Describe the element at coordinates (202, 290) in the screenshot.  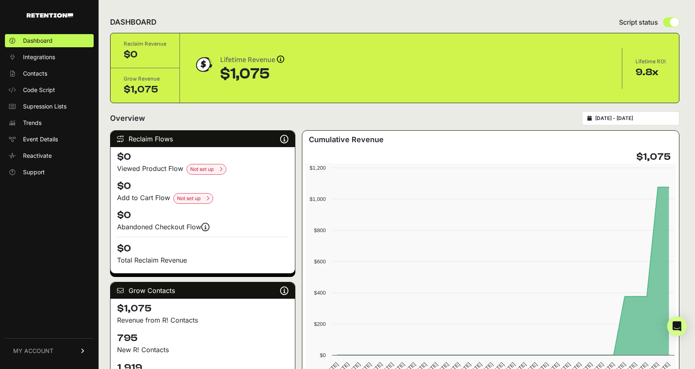
I see `div: Grow Contacts` at that location.